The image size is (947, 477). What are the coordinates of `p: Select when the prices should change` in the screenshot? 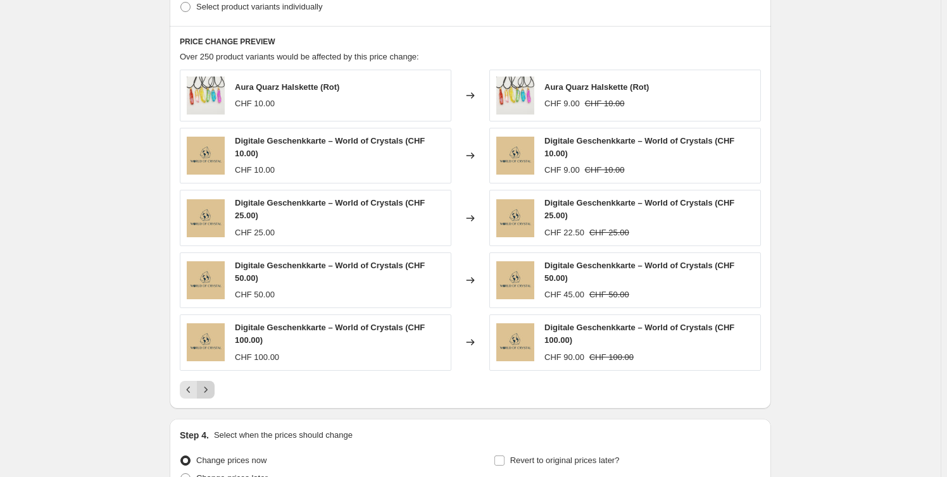 It's located at (283, 435).